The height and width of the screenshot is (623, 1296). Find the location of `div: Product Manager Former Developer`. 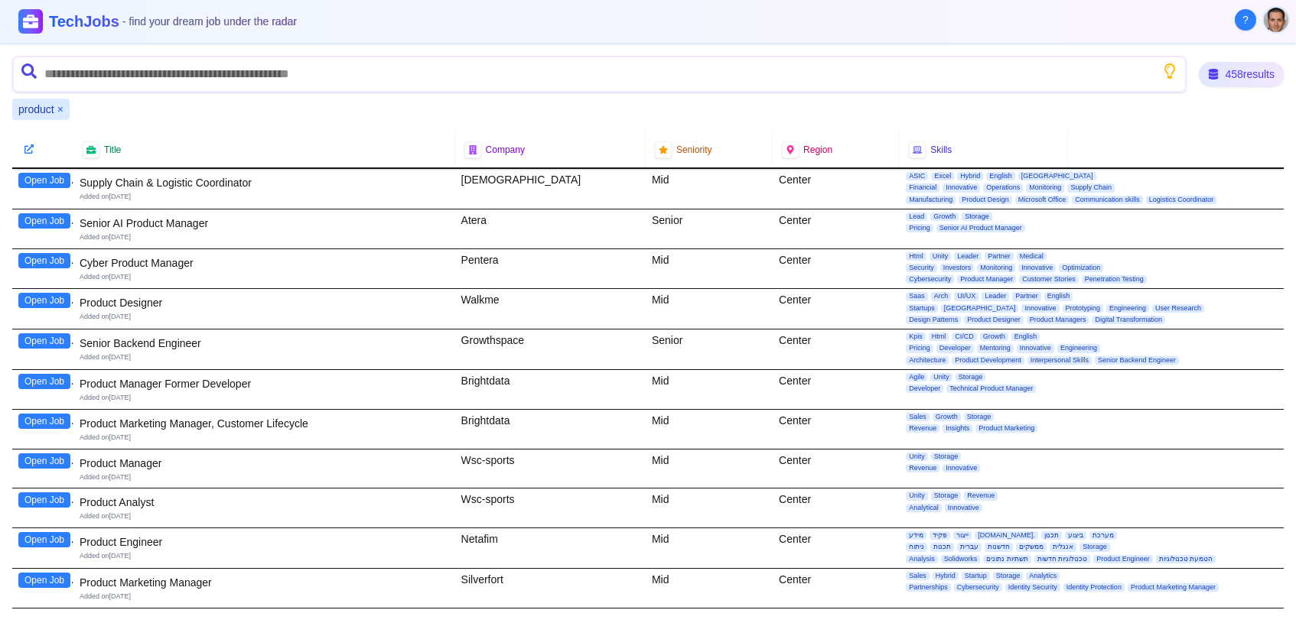

div: Product Manager Former Developer is located at coordinates (264, 384).